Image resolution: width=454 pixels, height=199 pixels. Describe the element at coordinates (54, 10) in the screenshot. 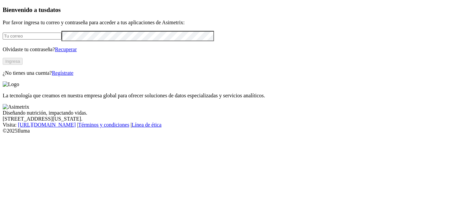

I see `span: datos` at that location.